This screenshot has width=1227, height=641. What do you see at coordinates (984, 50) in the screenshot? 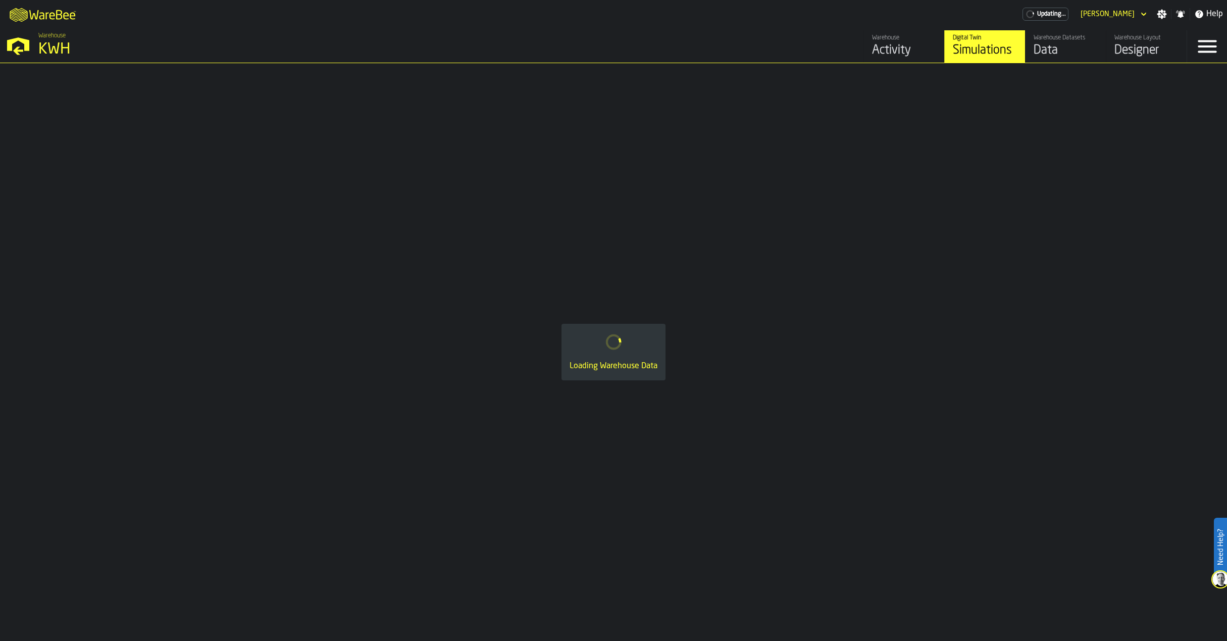
I see `div: Simulations` at bounding box center [984, 50].